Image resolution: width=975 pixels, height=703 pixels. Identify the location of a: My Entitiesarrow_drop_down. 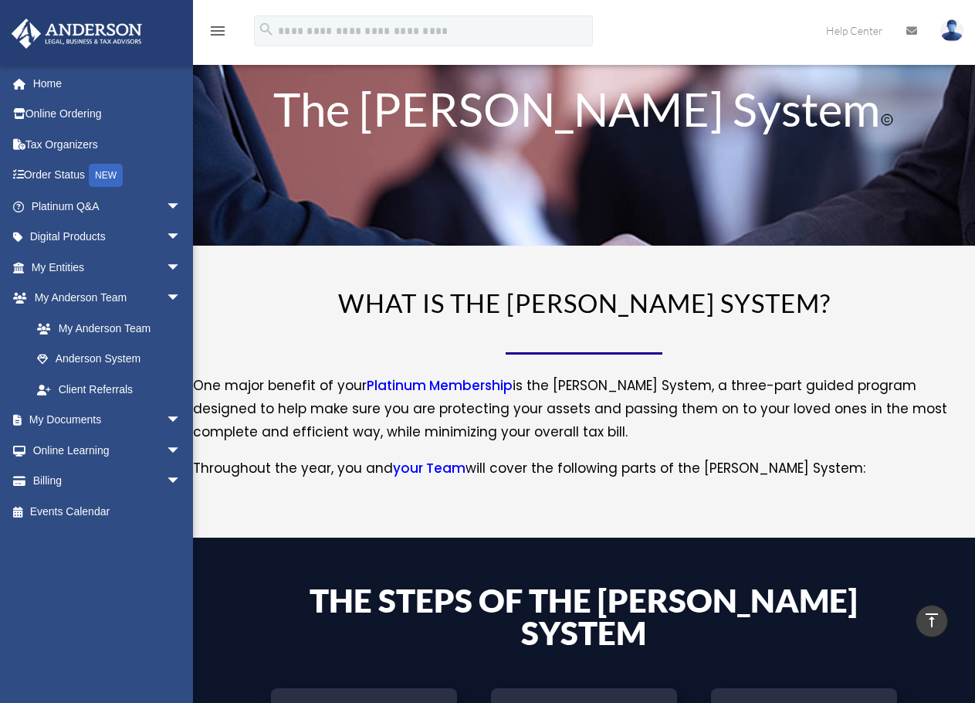
(107, 267).